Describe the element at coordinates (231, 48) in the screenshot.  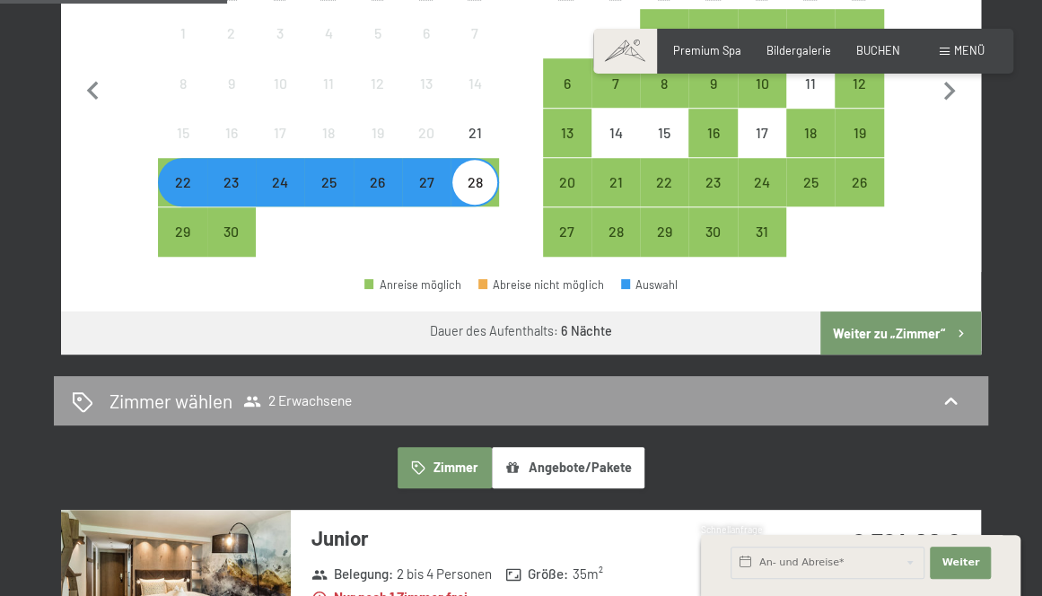
I see `div: 2` at that location.